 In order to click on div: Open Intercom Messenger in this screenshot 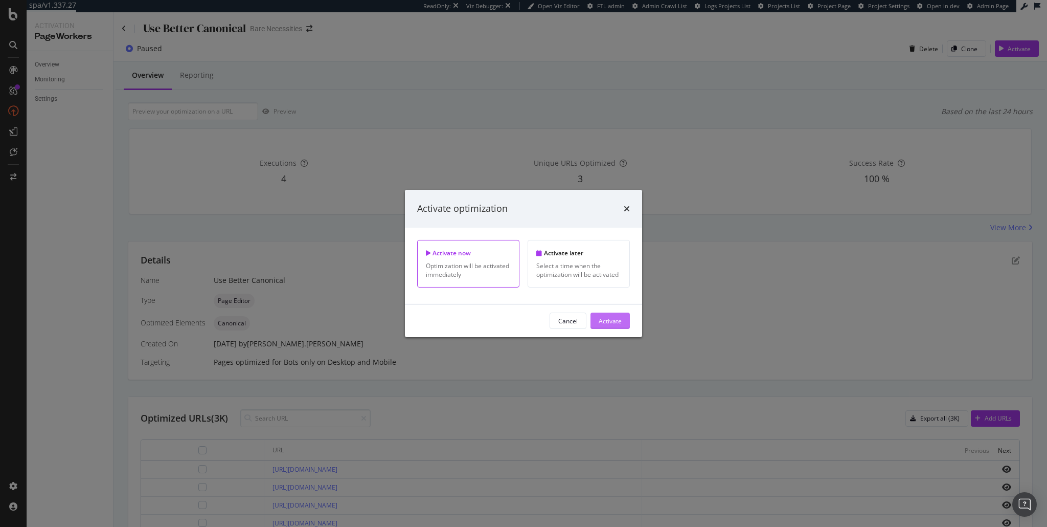, I will do `click(1024, 504)`.